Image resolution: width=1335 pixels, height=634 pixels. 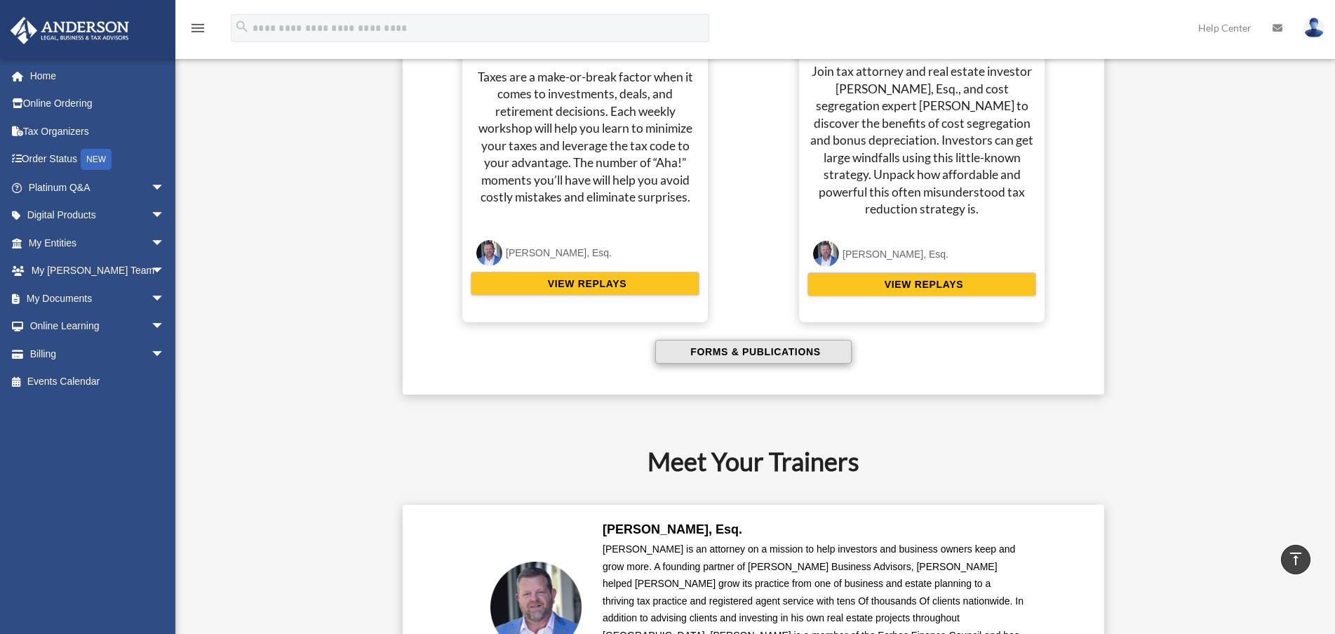 I want to click on a: My Entitiesarrow_drop_down, so click(x=98, y=243).